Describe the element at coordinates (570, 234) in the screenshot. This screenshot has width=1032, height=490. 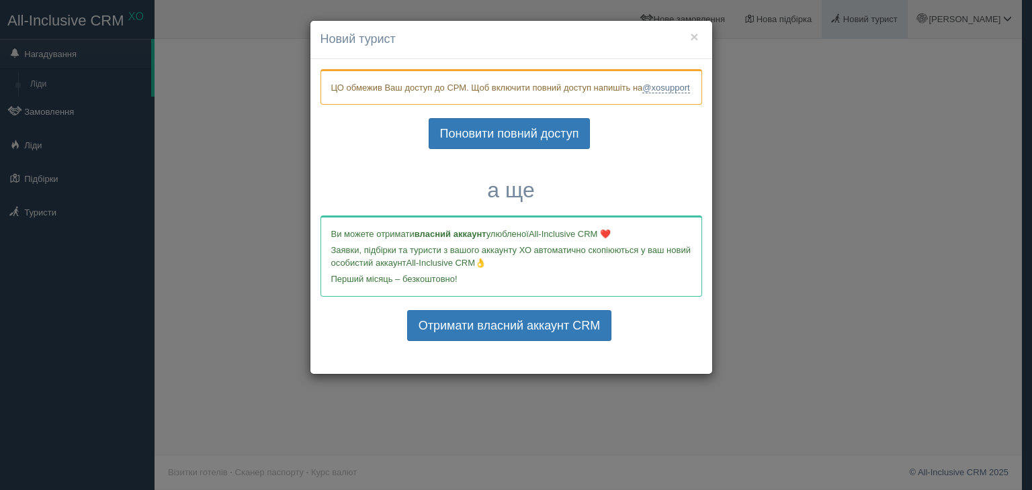
I see `span: All-Inclusive CRM ❤️` at that location.